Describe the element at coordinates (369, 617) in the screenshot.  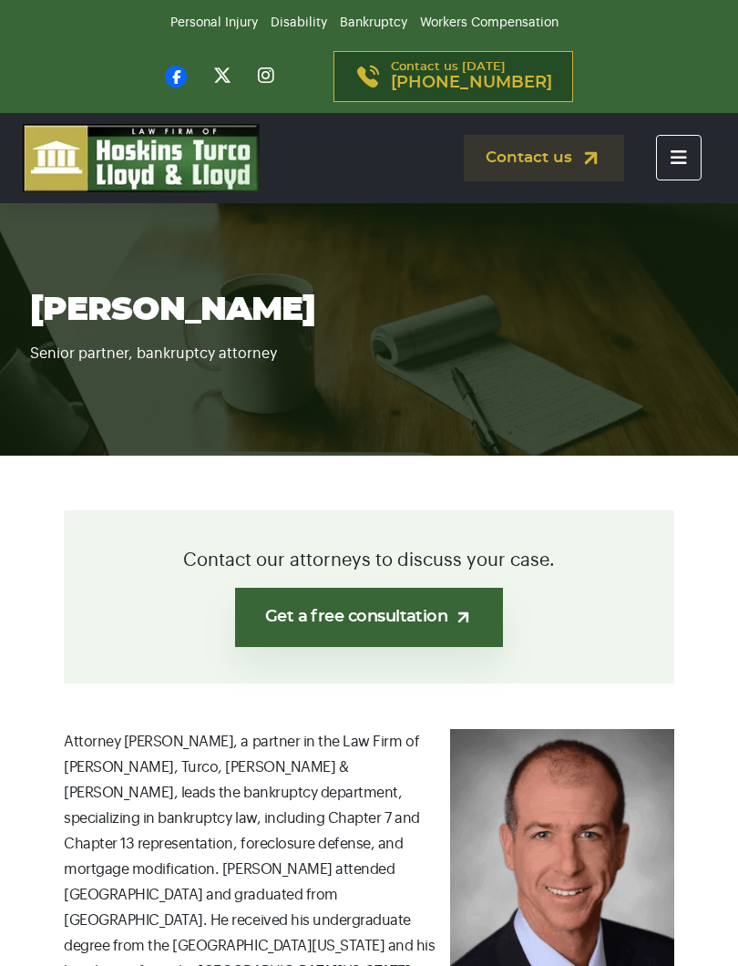
I see `a: Get a free consultation` at that location.